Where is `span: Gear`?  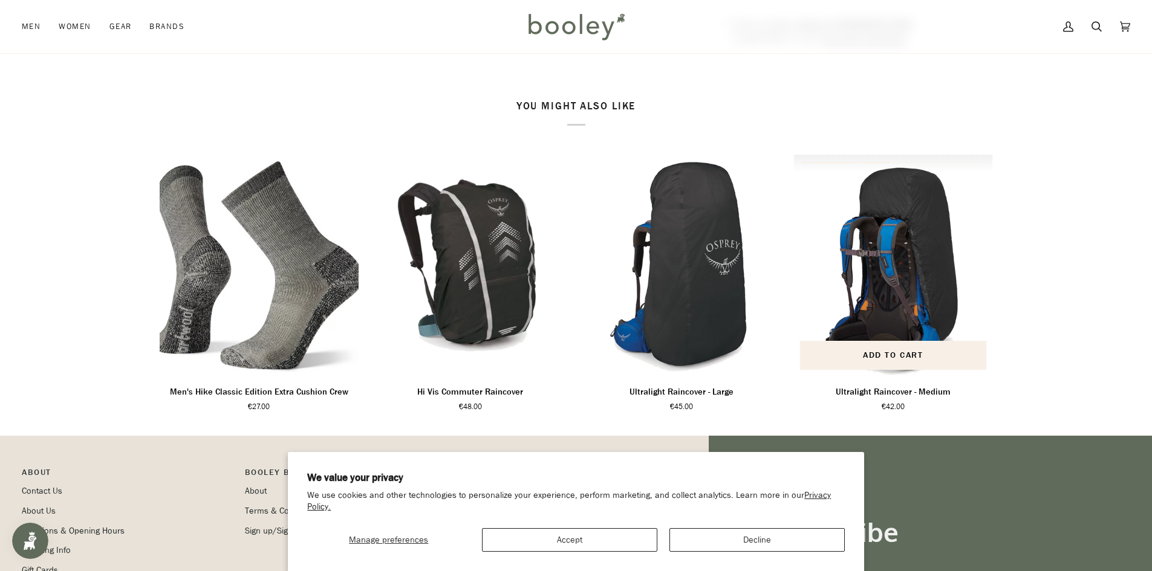
span: Gear is located at coordinates (120, 27).